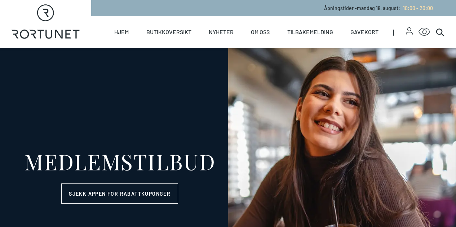  What do you see at coordinates (416, 8) in the screenshot?
I see `a: 10:00 - 20:00` at bounding box center [416, 8].